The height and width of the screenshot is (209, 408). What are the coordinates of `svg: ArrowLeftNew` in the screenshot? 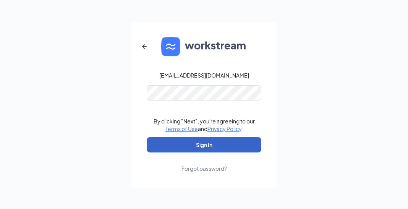 It's located at (145, 47).